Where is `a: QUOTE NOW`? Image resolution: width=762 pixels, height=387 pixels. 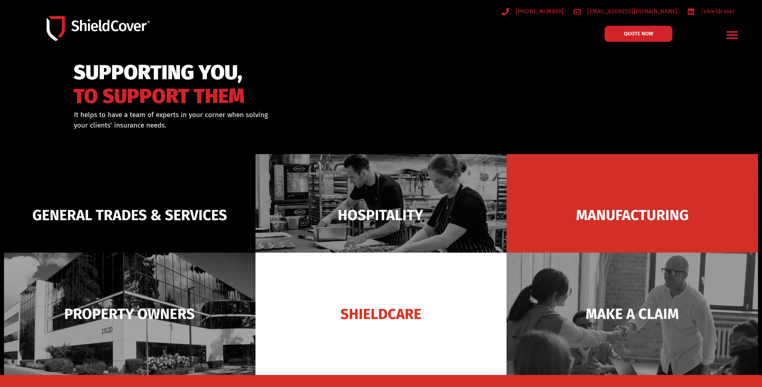
a: QUOTE NOW is located at coordinates (639, 34).